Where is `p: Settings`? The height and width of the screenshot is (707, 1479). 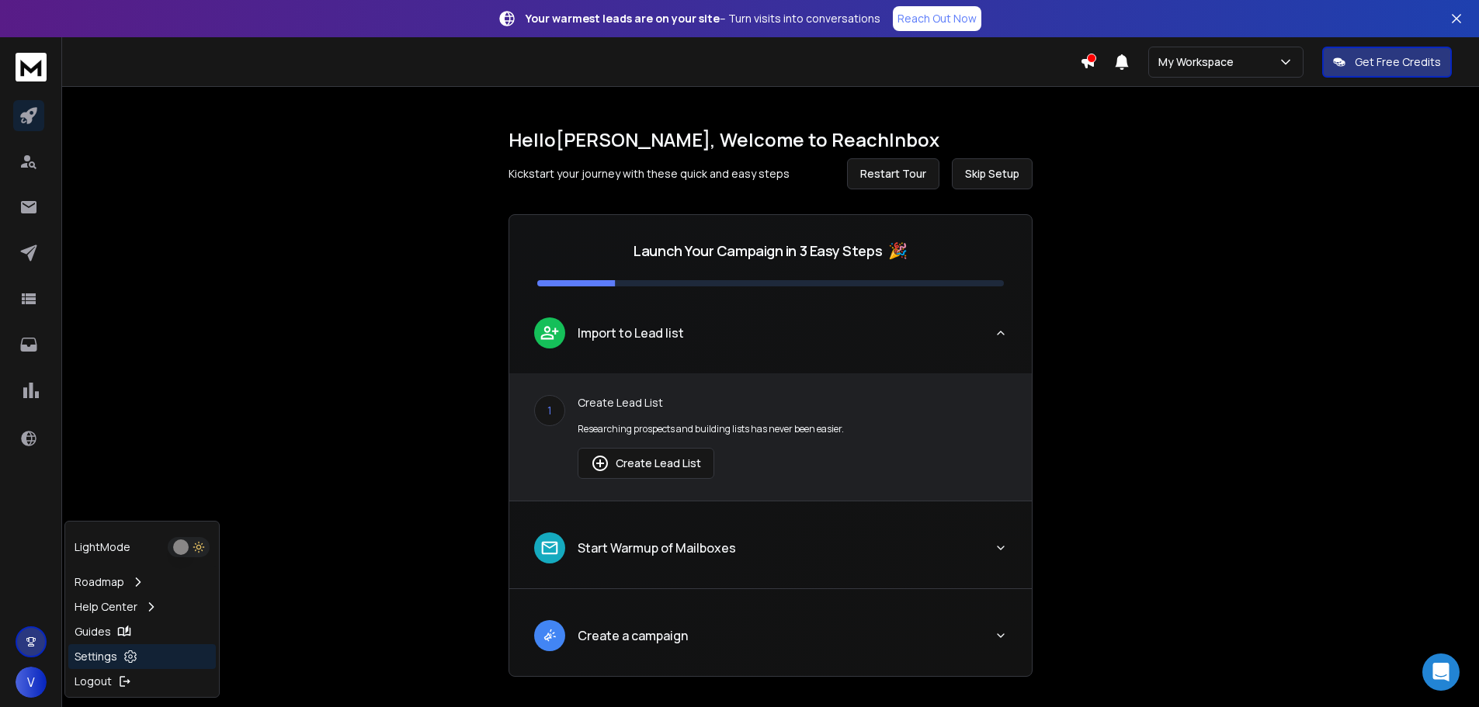
p: Settings is located at coordinates (95, 657).